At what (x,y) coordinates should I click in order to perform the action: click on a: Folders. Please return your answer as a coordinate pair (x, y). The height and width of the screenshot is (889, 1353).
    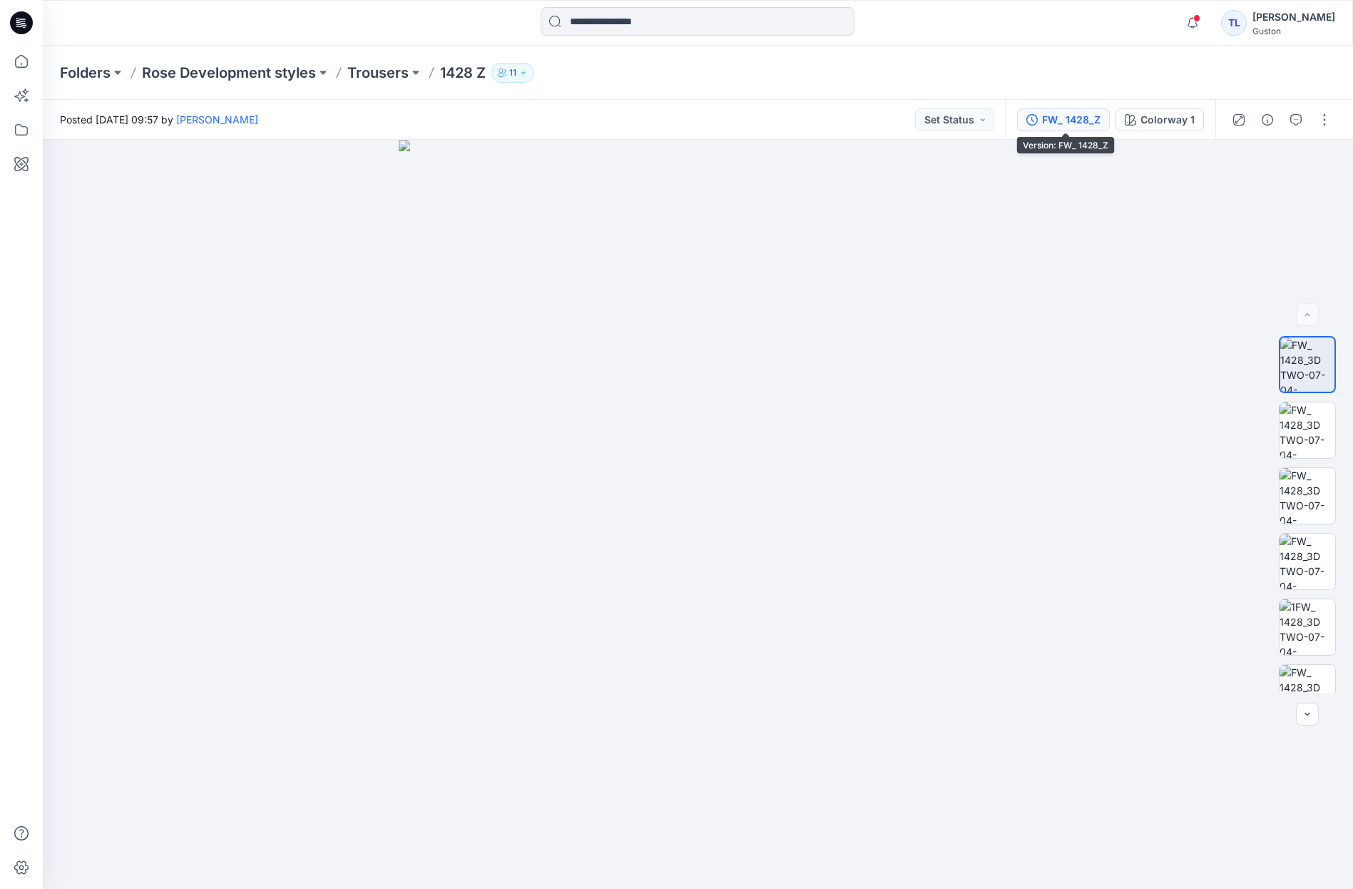
    Looking at the image, I should click on (85, 73).